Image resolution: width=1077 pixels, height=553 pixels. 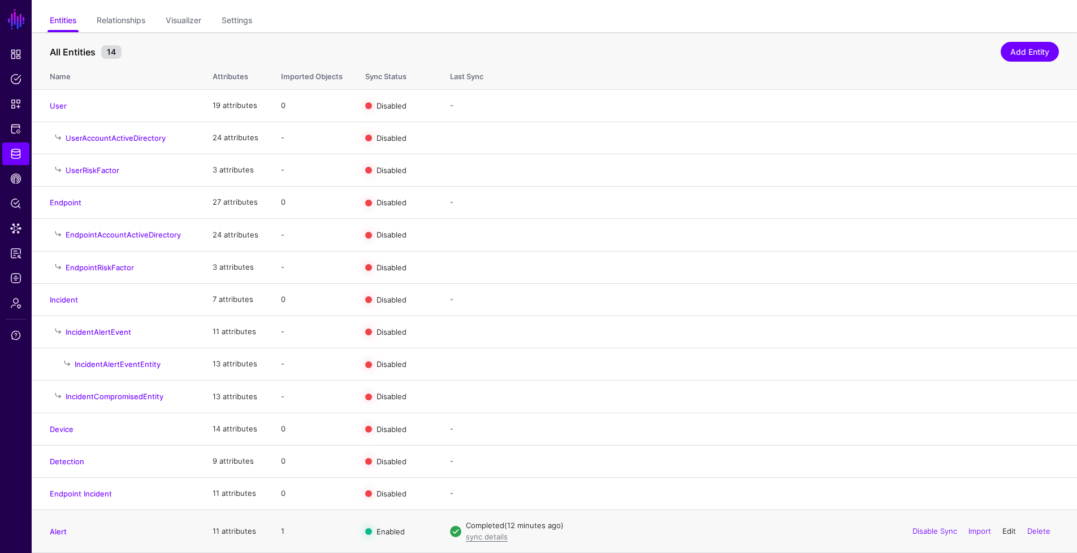 What do you see at coordinates (487, 536) in the screenshot?
I see `a: sync details` at bounding box center [487, 536].